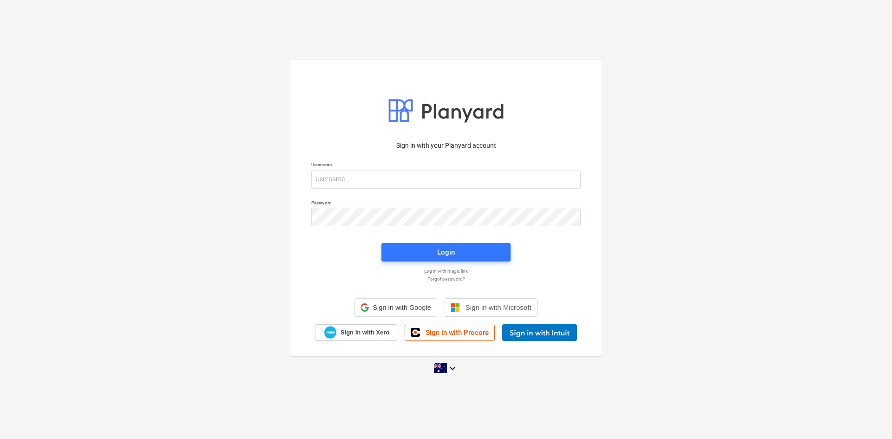  What do you see at coordinates (401, 307) in the screenshot?
I see `span: Sign in with Google` at bounding box center [401, 307].